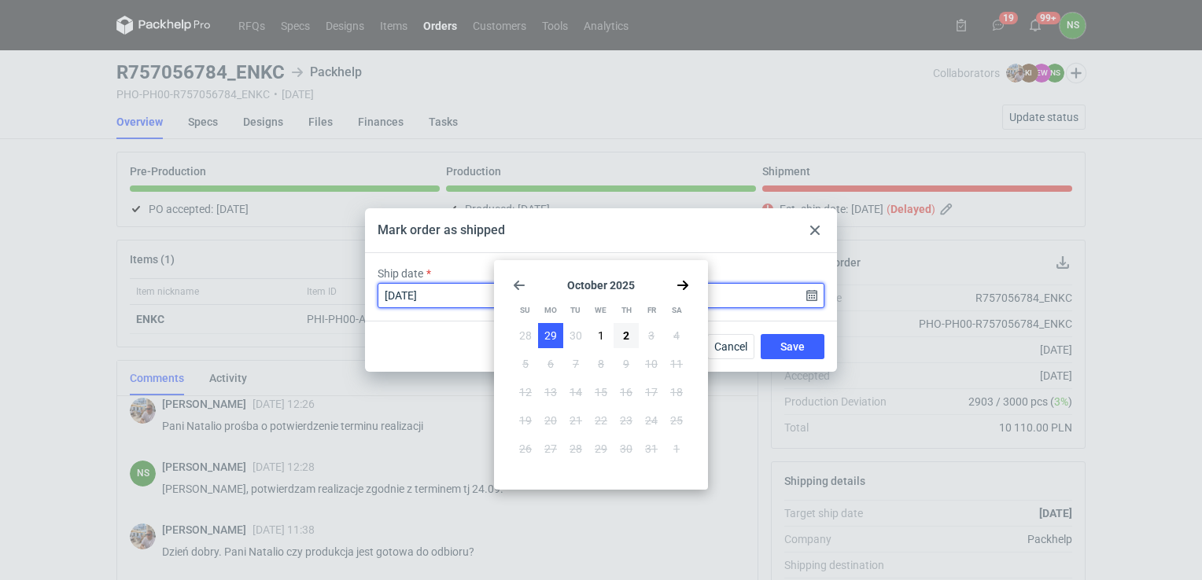 The image size is (1202, 580). Describe the element at coordinates (683, 285) in the screenshot. I see `svg: Go forward 1 month` at that location.